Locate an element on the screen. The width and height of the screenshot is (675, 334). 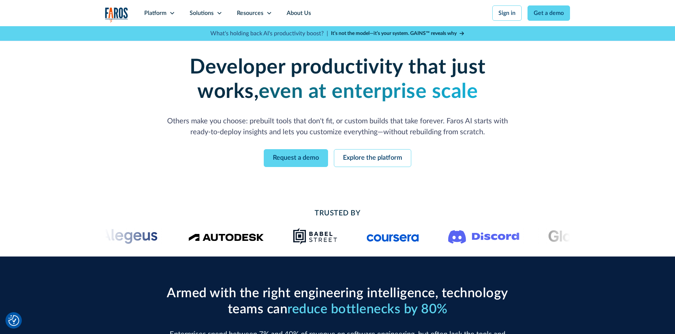
h2: Armed with the right engineering intelligence, technology teams can is located at coordinates (338, 301).